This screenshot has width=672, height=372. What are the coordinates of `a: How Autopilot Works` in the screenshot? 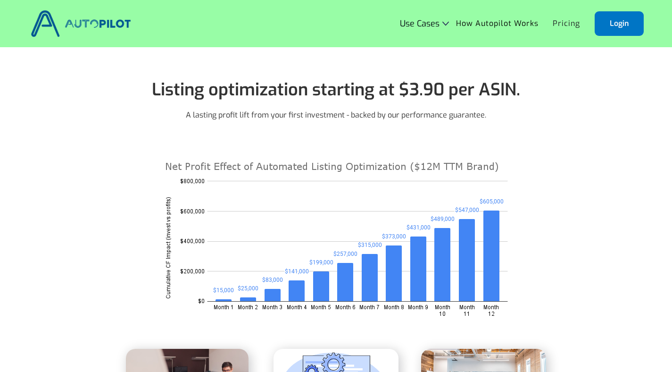 It's located at (497, 24).